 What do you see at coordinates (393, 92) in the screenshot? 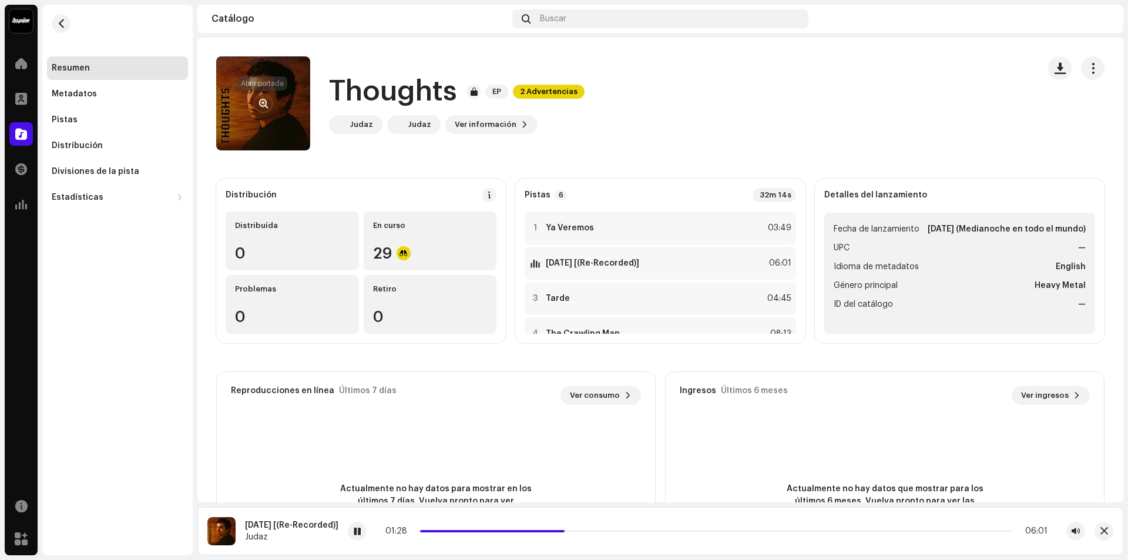
I see `h1: Thoughts` at bounding box center [393, 92].